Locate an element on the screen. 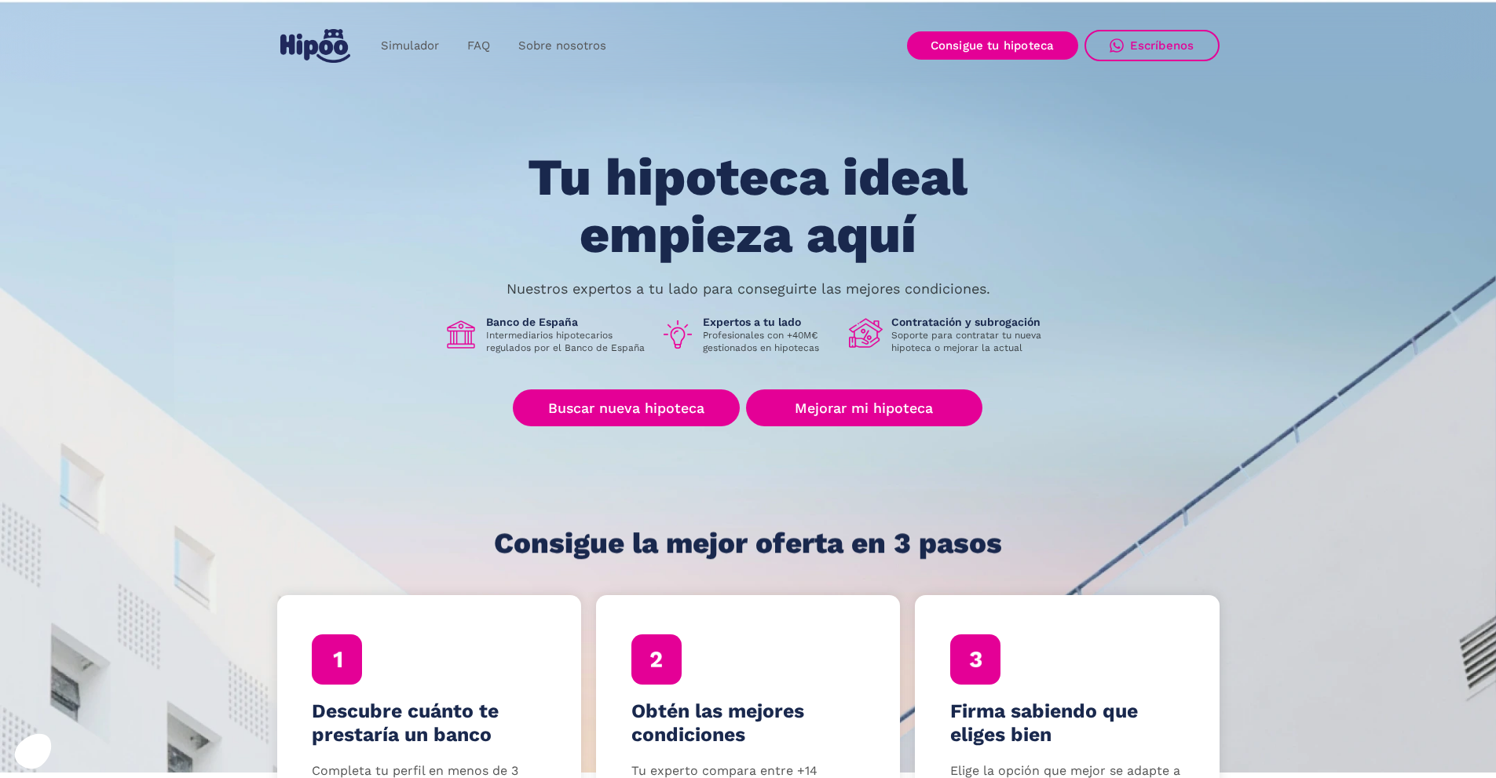 This screenshot has height=778, width=1496. a: Mejorar mi hipoteca is located at coordinates (864, 408).